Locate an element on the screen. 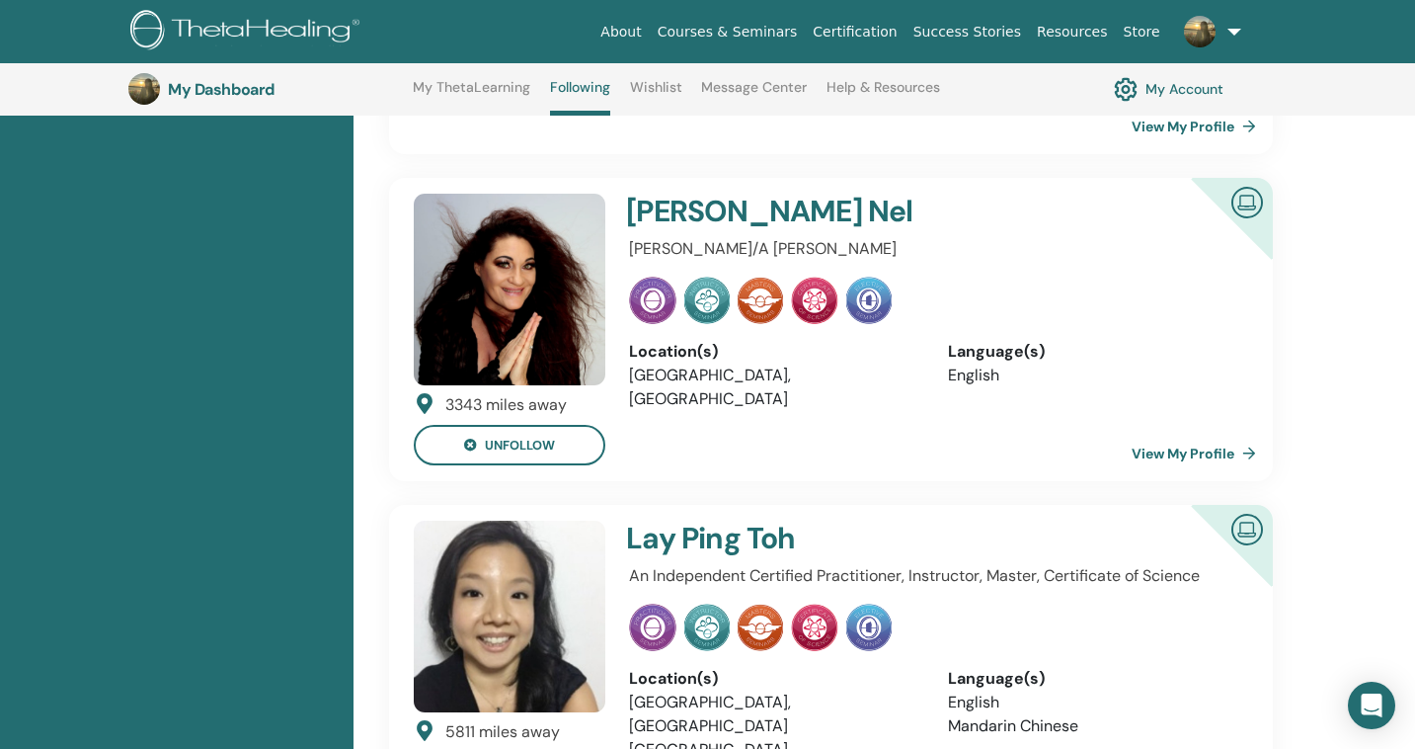 The image size is (1415, 749). a: Resources is located at coordinates (1073, 32).